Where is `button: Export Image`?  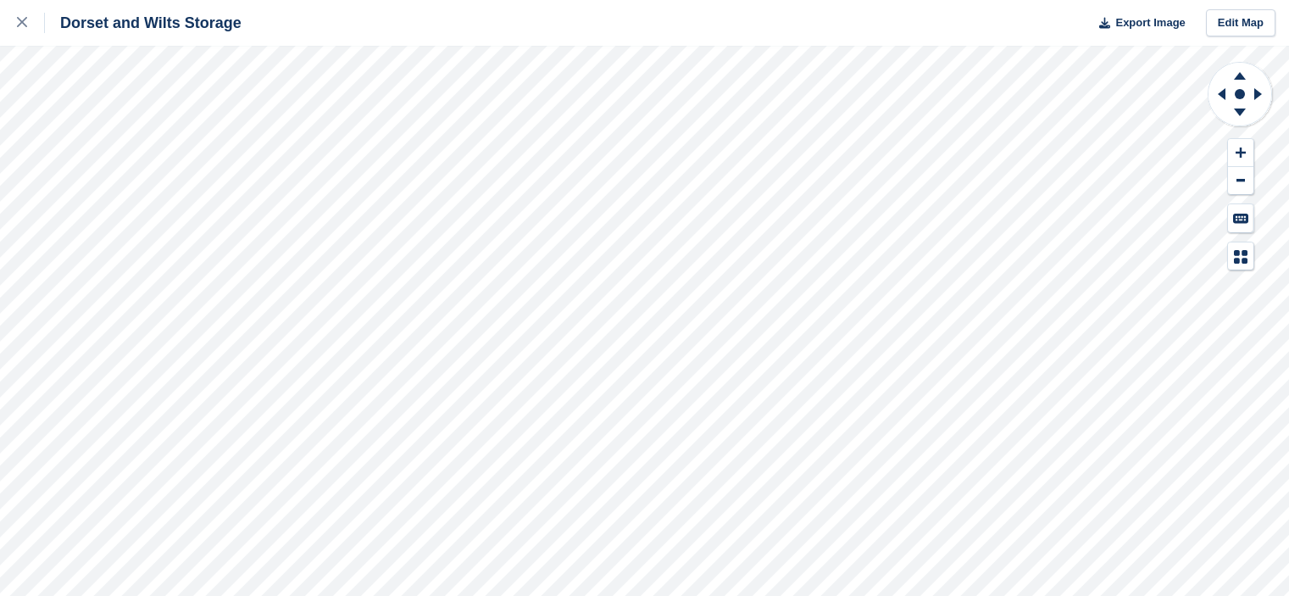 button: Export Image is located at coordinates (1137, 23).